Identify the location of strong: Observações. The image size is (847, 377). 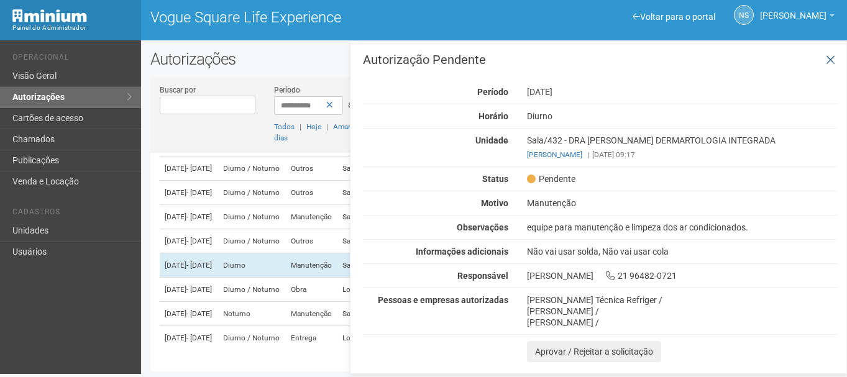
(482, 227).